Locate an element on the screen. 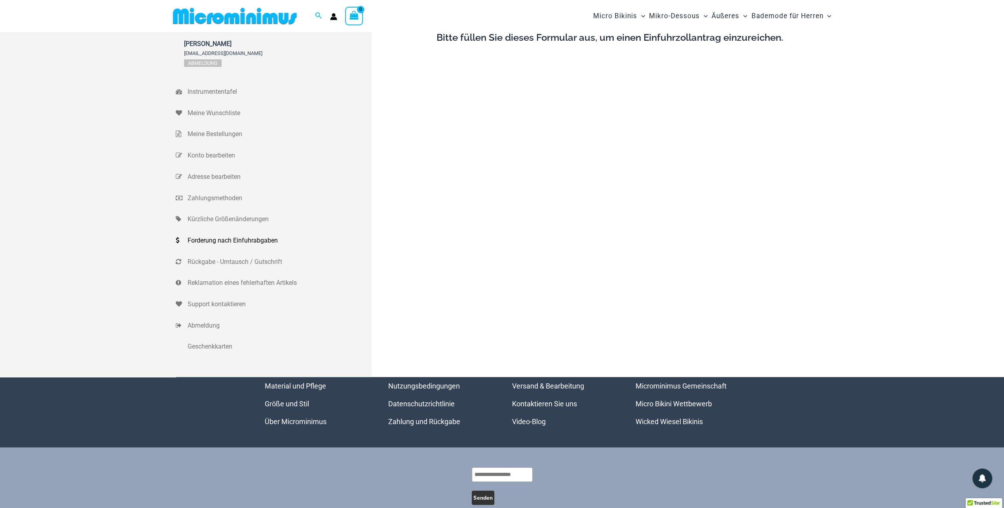  a: Versand & Bearbeitung is located at coordinates (548, 386).